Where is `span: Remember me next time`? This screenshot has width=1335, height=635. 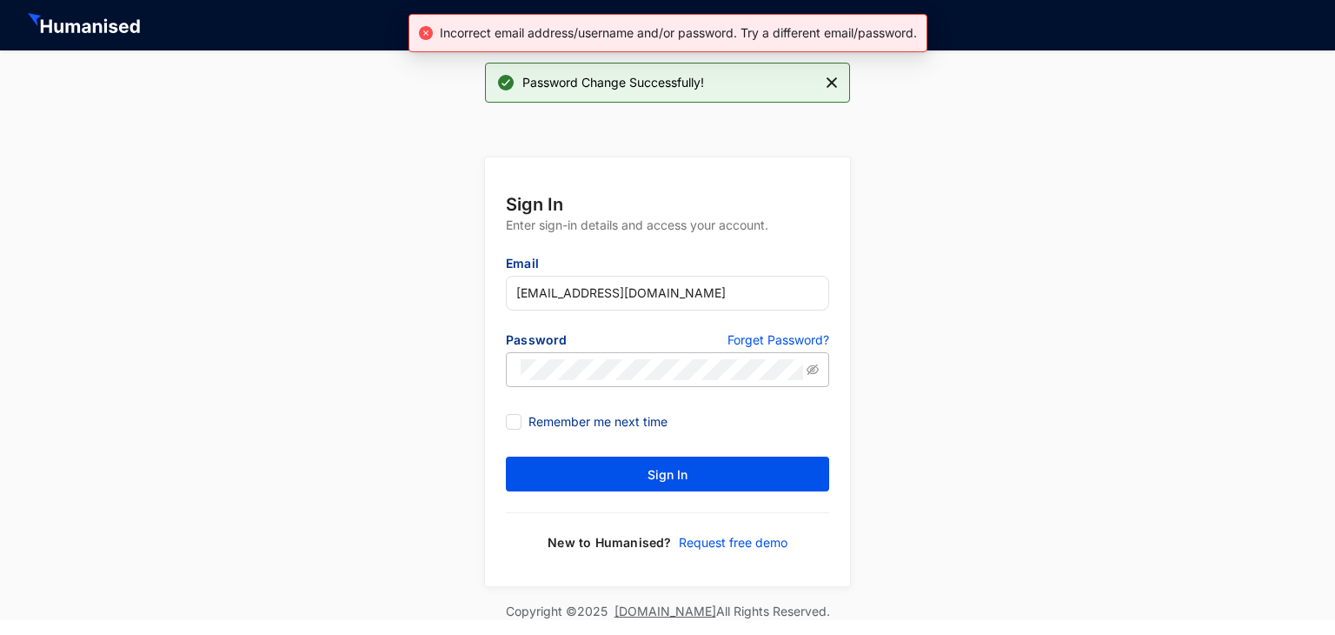 span: Remember me next time is located at coordinates (598, 422).